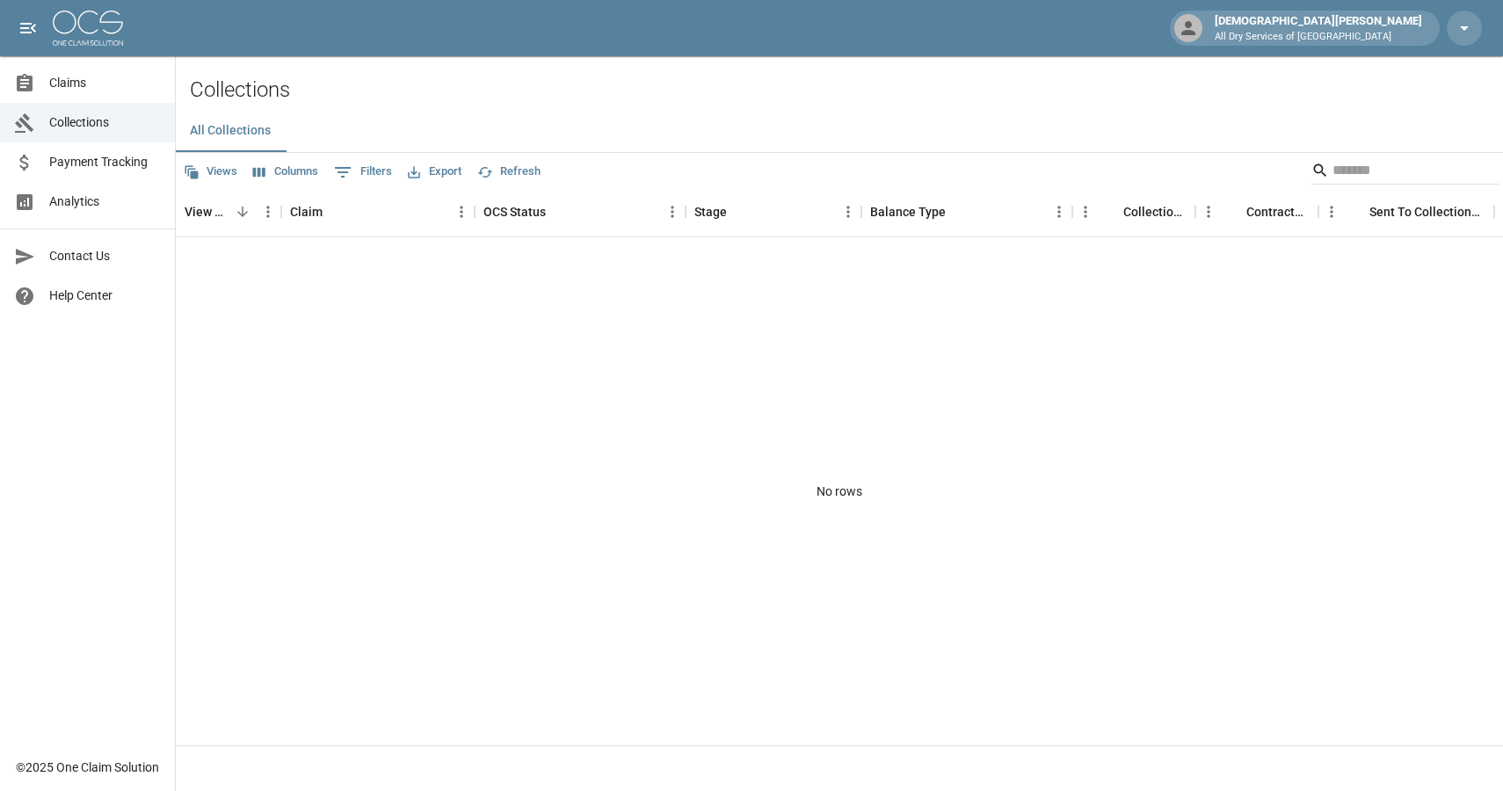 Image resolution: width=1503 pixels, height=791 pixels. I want to click on div: © 2025 One Claim Solution, so click(87, 767).